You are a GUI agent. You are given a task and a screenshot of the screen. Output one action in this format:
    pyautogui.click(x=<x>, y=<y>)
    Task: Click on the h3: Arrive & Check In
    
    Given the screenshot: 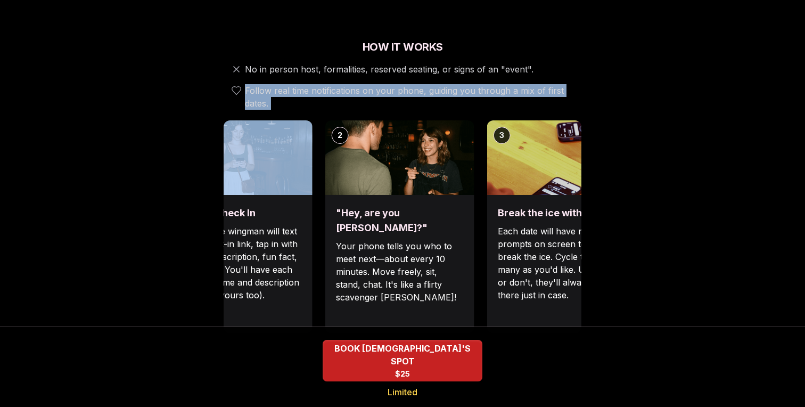 What is the action you would take?
    pyautogui.click(x=238, y=213)
    